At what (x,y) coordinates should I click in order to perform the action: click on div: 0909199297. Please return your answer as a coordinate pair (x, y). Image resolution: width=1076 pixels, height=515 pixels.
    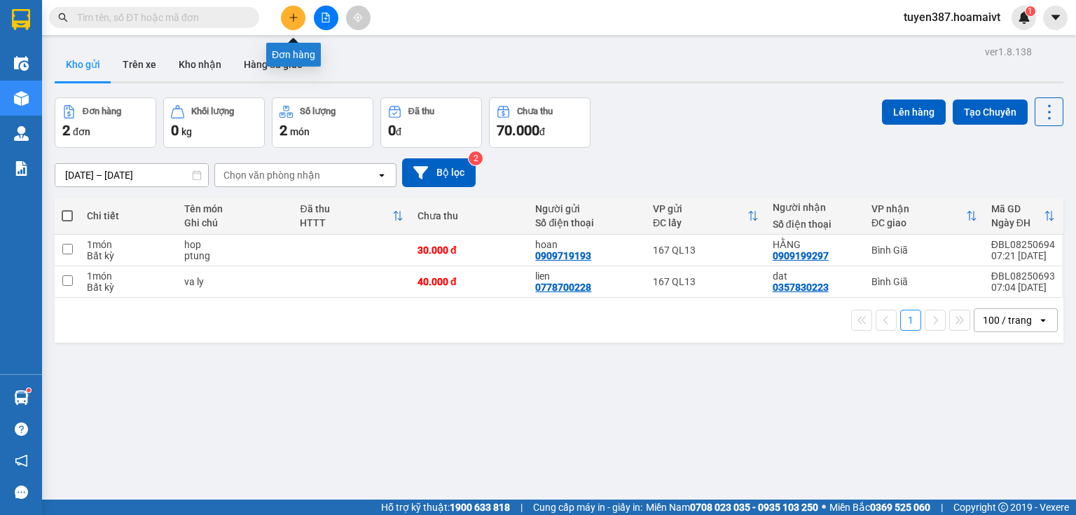
    Looking at the image, I should click on (800, 256).